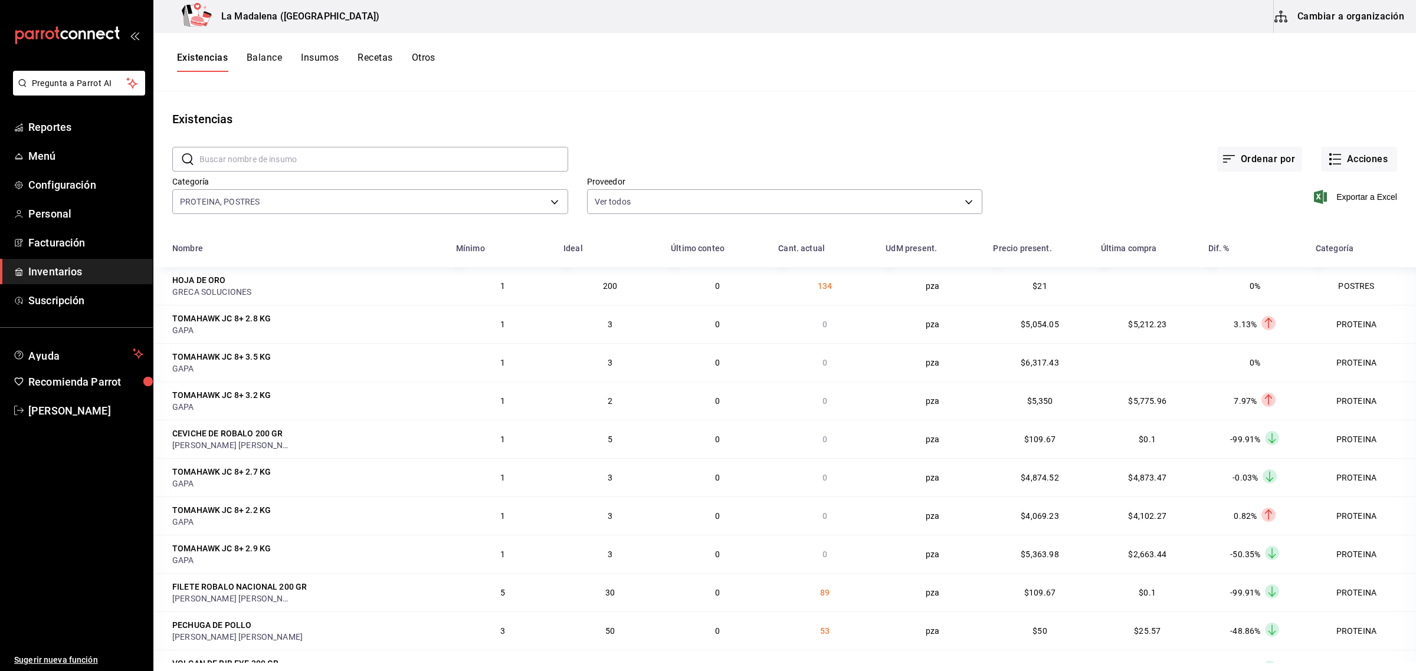  Describe the element at coordinates (1040, 478) in the screenshot. I see `span: $4,874.52` at that location.